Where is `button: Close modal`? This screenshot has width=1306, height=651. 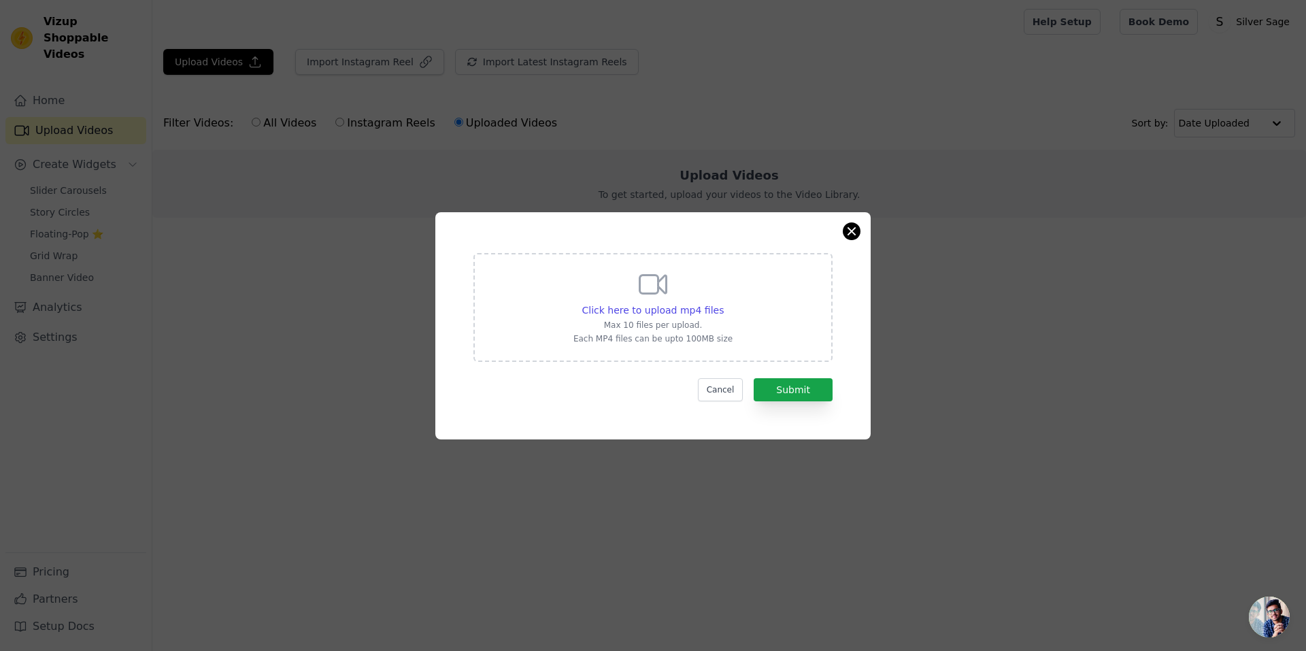 button: Close modal is located at coordinates (851, 231).